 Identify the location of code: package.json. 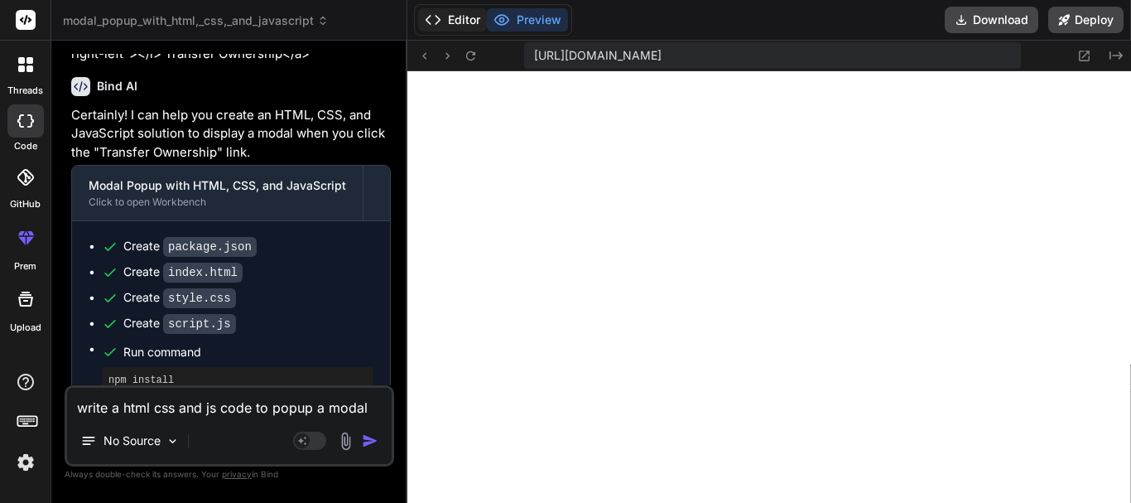
(209, 247).